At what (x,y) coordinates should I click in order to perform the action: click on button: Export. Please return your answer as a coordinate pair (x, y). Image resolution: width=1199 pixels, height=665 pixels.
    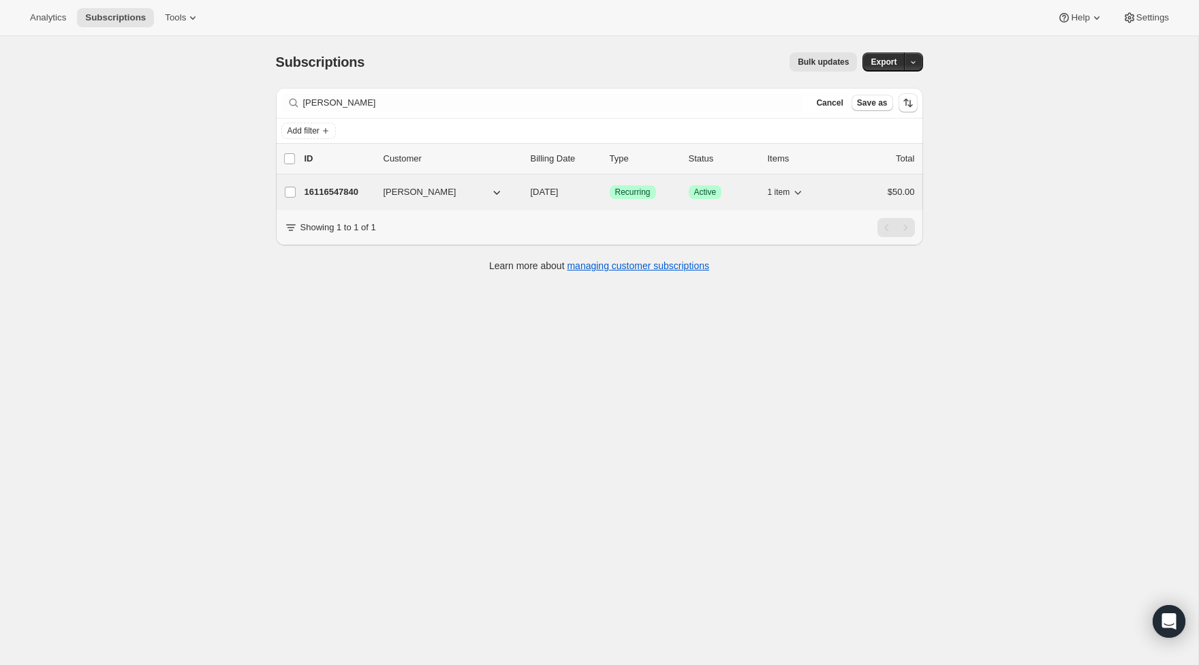
    Looking at the image, I should click on (884, 62).